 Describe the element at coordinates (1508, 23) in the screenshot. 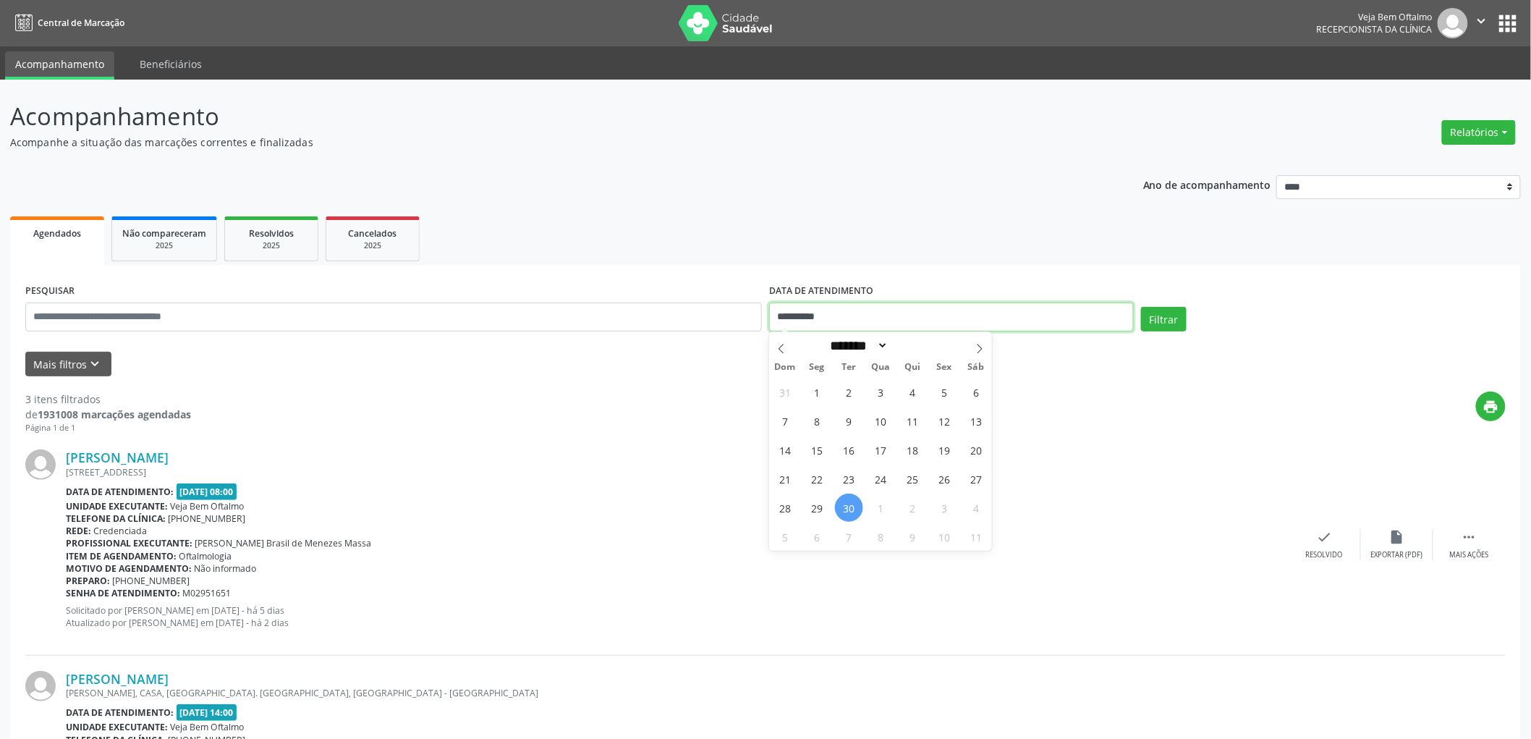

I see `button: apps` at that location.